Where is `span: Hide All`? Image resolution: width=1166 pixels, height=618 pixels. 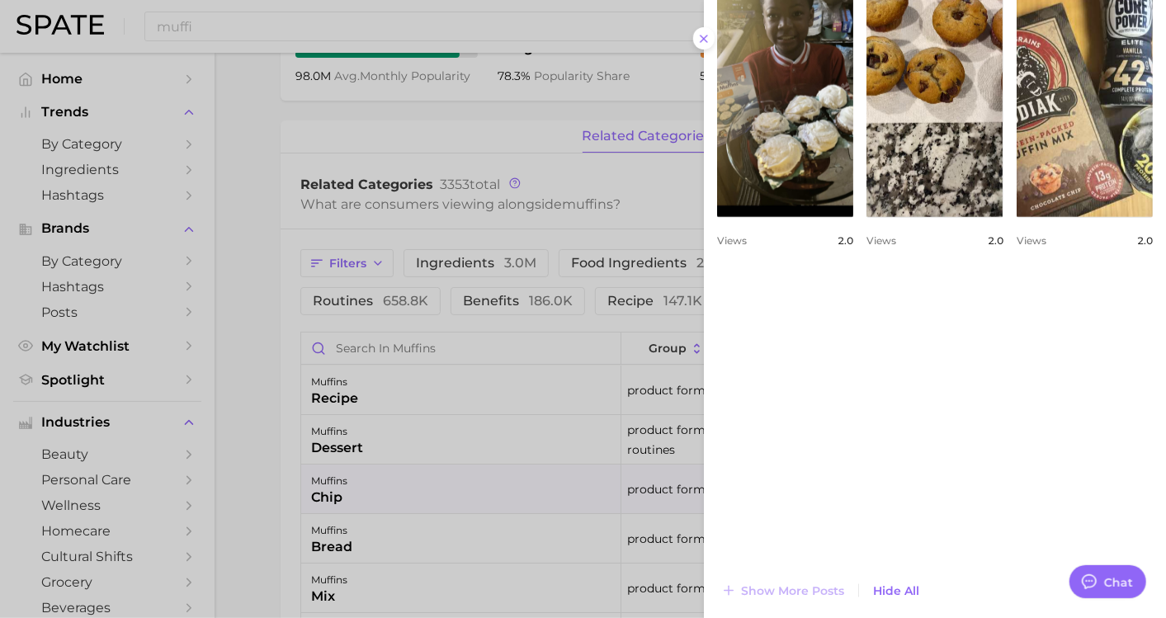 span: Hide All is located at coordinates (896, 591).